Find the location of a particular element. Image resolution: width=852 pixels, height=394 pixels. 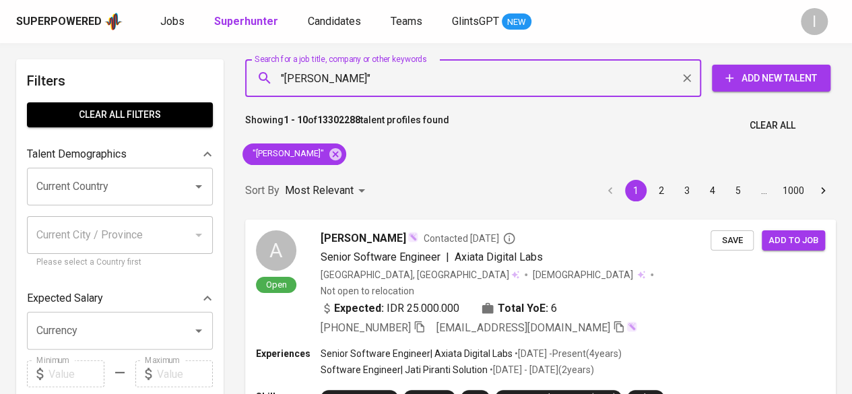

div: A is located at coordinates (276, 251).